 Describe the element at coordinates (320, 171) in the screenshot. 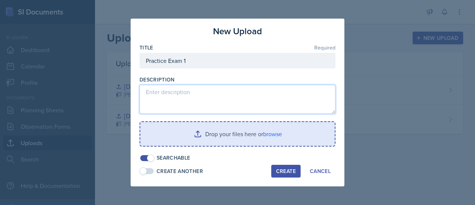

I see `button: Cancel` at that location.